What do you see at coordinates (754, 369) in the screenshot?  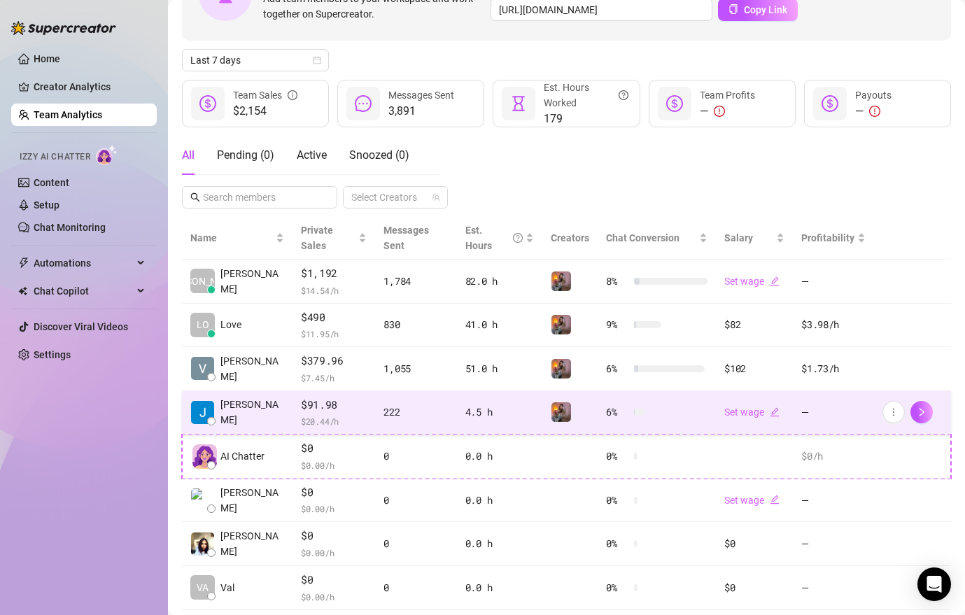 I see `div: $102` at bounding box center [754, 369].